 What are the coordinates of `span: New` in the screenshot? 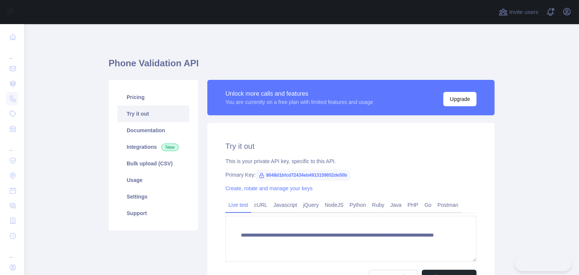 It's located at (170, 147).